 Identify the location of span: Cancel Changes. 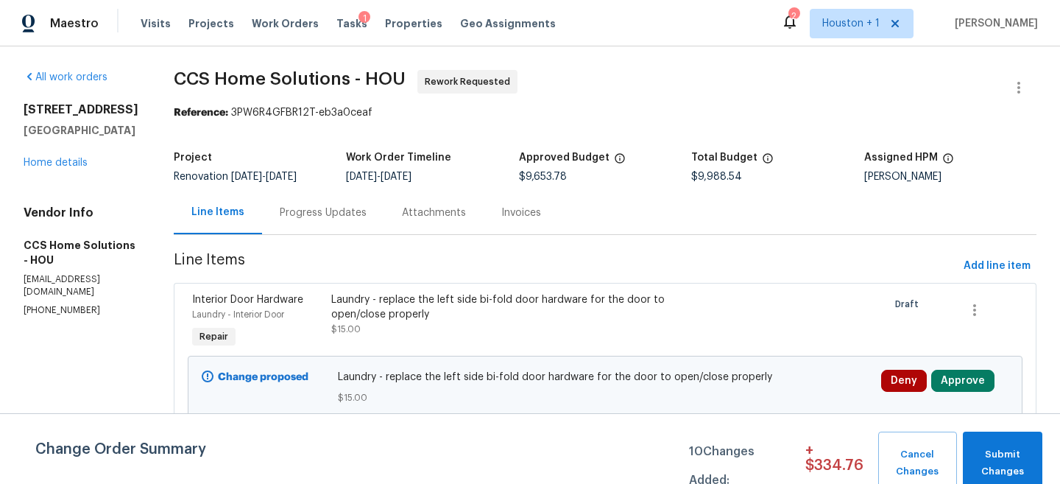
(917, 463).